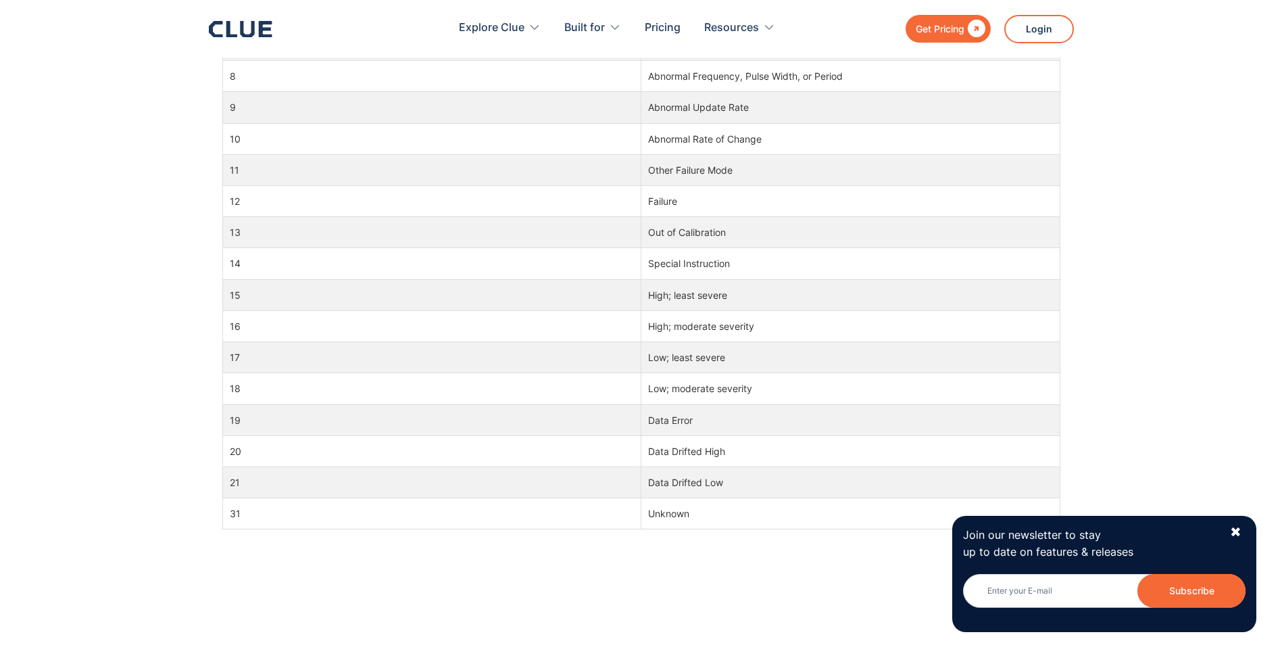 The height and width of the screenshot is (645, 1282). Describe the element at coordinates (432, 482) in the screenshot. I see `td: 21` at that location.